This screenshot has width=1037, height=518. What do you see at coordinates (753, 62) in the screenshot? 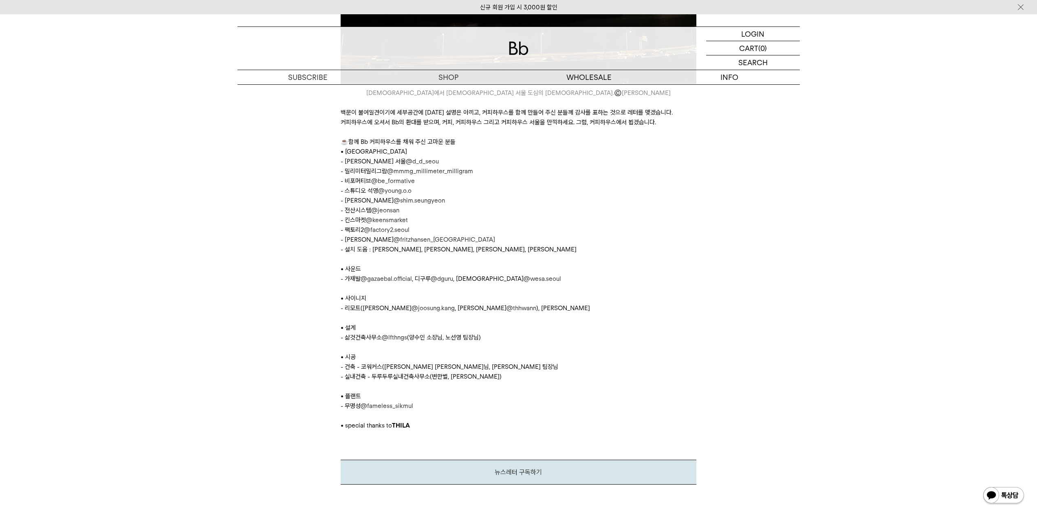
I see `p: SEARCH` at bounding box center [753, 62].